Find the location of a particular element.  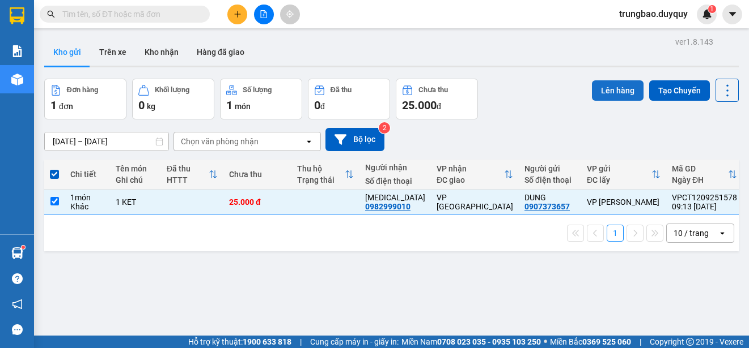

div: 1 KET is located at coordinates (135, 202).